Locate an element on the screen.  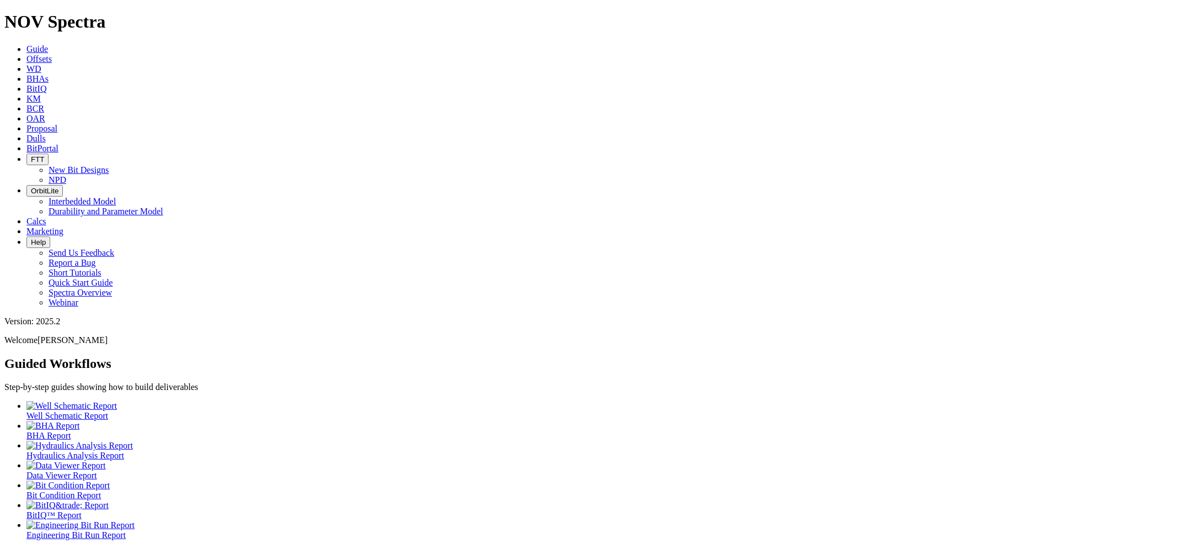
span: Calcs is located at coordinates (36, 221).